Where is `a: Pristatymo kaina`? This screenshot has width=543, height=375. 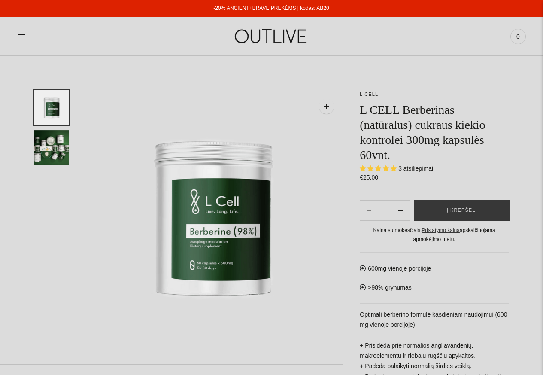
a: Pristatymo kaina is located at coordinates (440, 230).